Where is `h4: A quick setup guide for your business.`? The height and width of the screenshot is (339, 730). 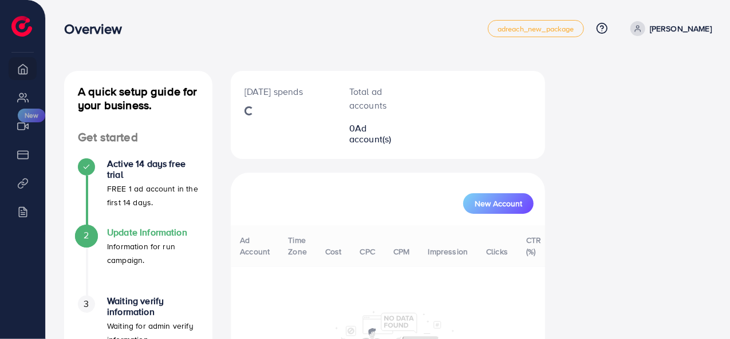 h4: A quick setup guide for your business. is located at coordinates (138, 98).